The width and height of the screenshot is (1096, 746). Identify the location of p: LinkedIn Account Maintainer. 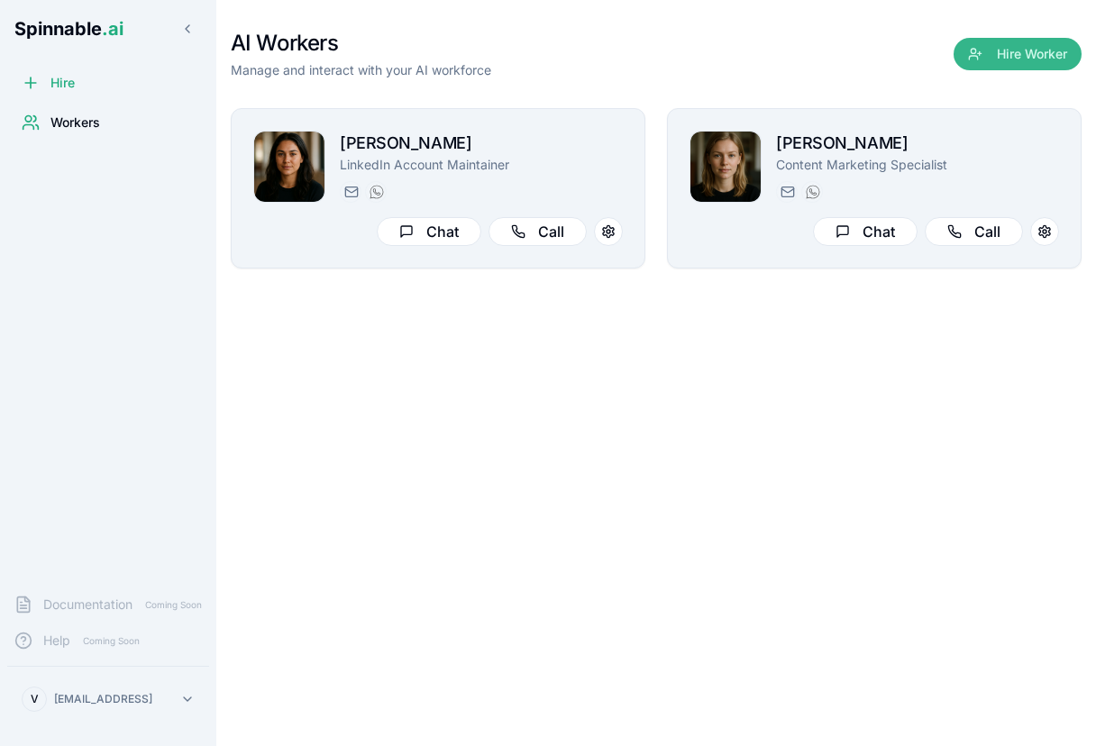
(481, 165).